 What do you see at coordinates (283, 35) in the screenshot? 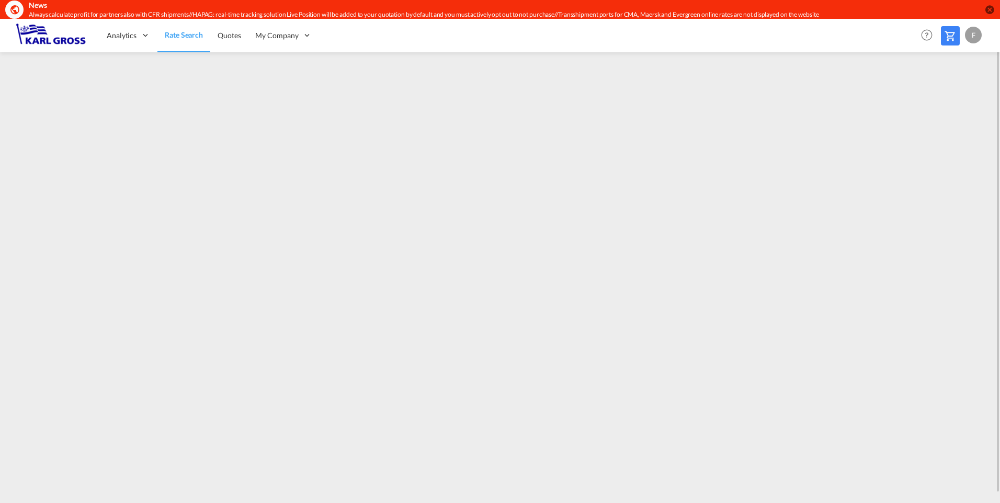
I see `div: My Company` at bounding box center [283, 35].